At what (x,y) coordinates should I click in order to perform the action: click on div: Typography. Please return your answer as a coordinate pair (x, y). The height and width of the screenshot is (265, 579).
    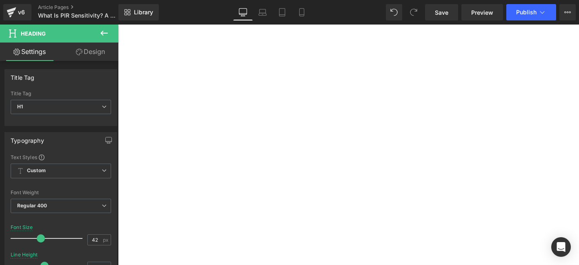
    Looking at the image, I should click on (27, 138).